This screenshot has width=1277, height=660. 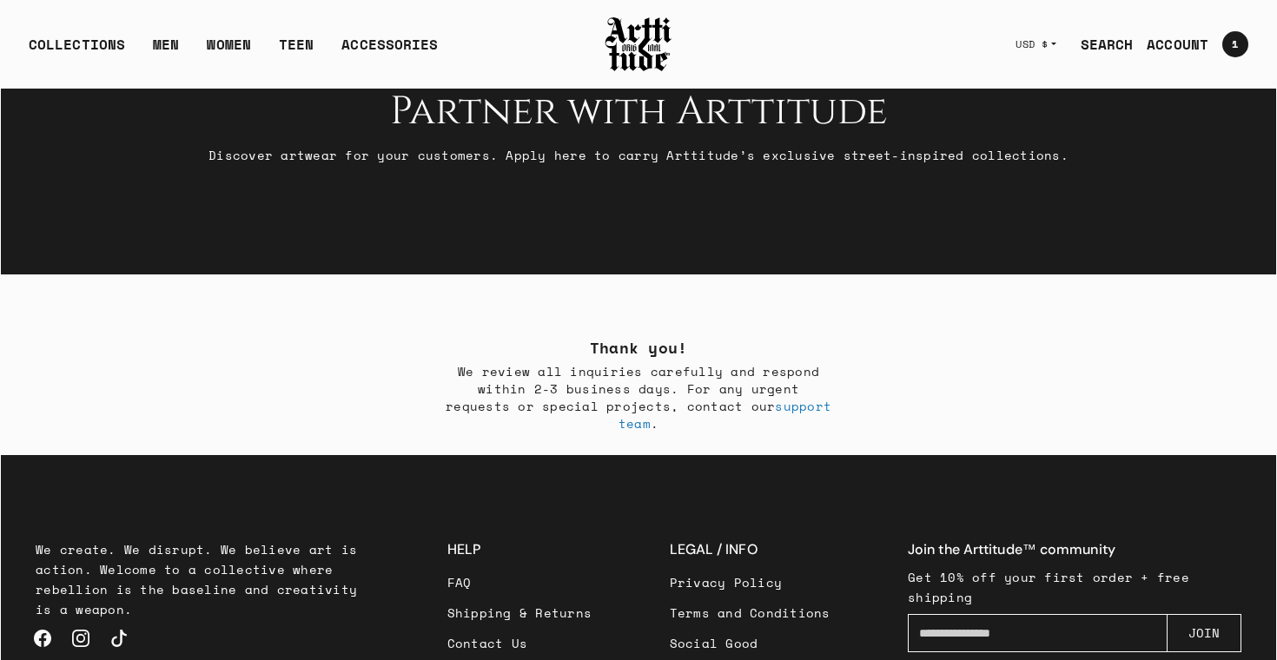 What do you see at coordinates (750, 550) in the screenshot?
I see `h3: LEGAL / INFO` at bounding box center [750, 550].